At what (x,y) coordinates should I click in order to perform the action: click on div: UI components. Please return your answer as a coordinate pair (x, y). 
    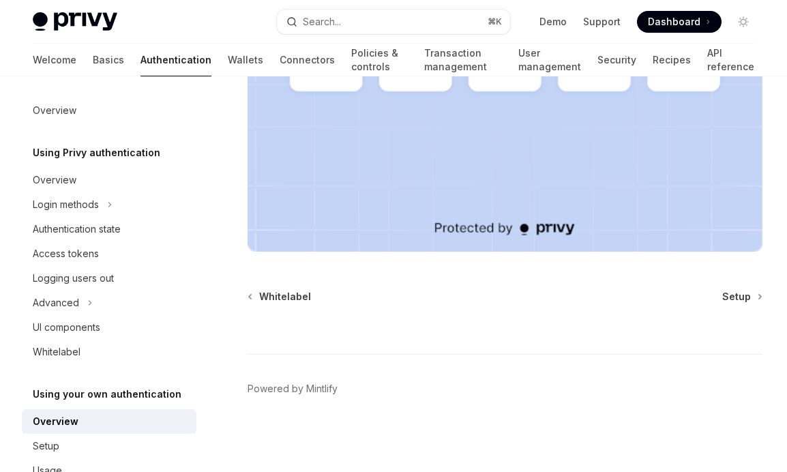
    Looking at the image, I should click on (66, 327).